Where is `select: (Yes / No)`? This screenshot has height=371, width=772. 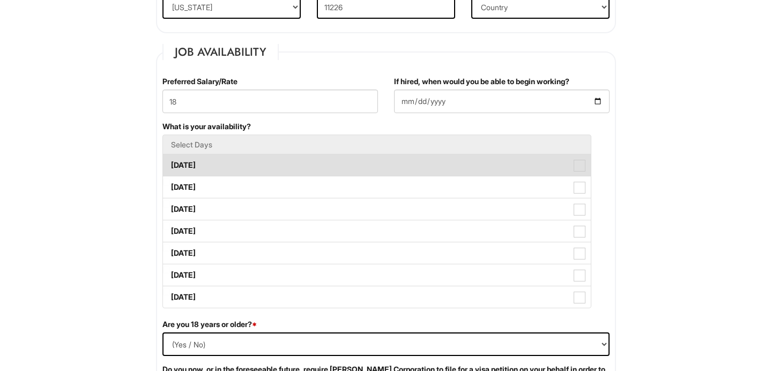
select: (Yes / No) is located at coordinates (386, 344).